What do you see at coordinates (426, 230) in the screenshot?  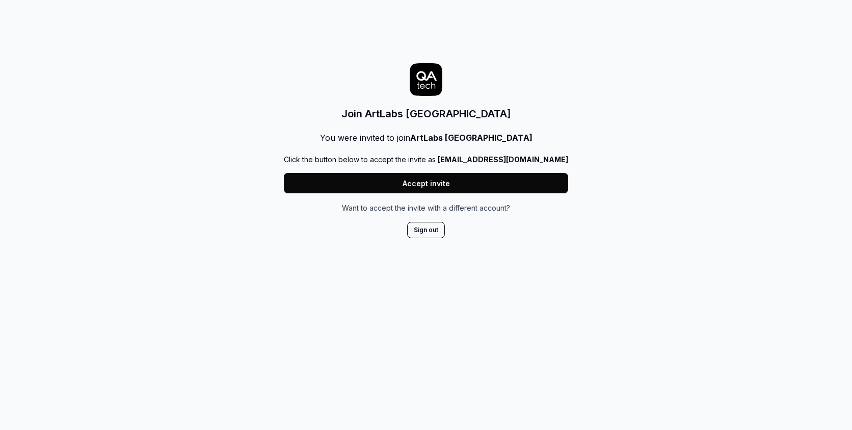 I see `button: Sign out` at bounding box center [426, 230].